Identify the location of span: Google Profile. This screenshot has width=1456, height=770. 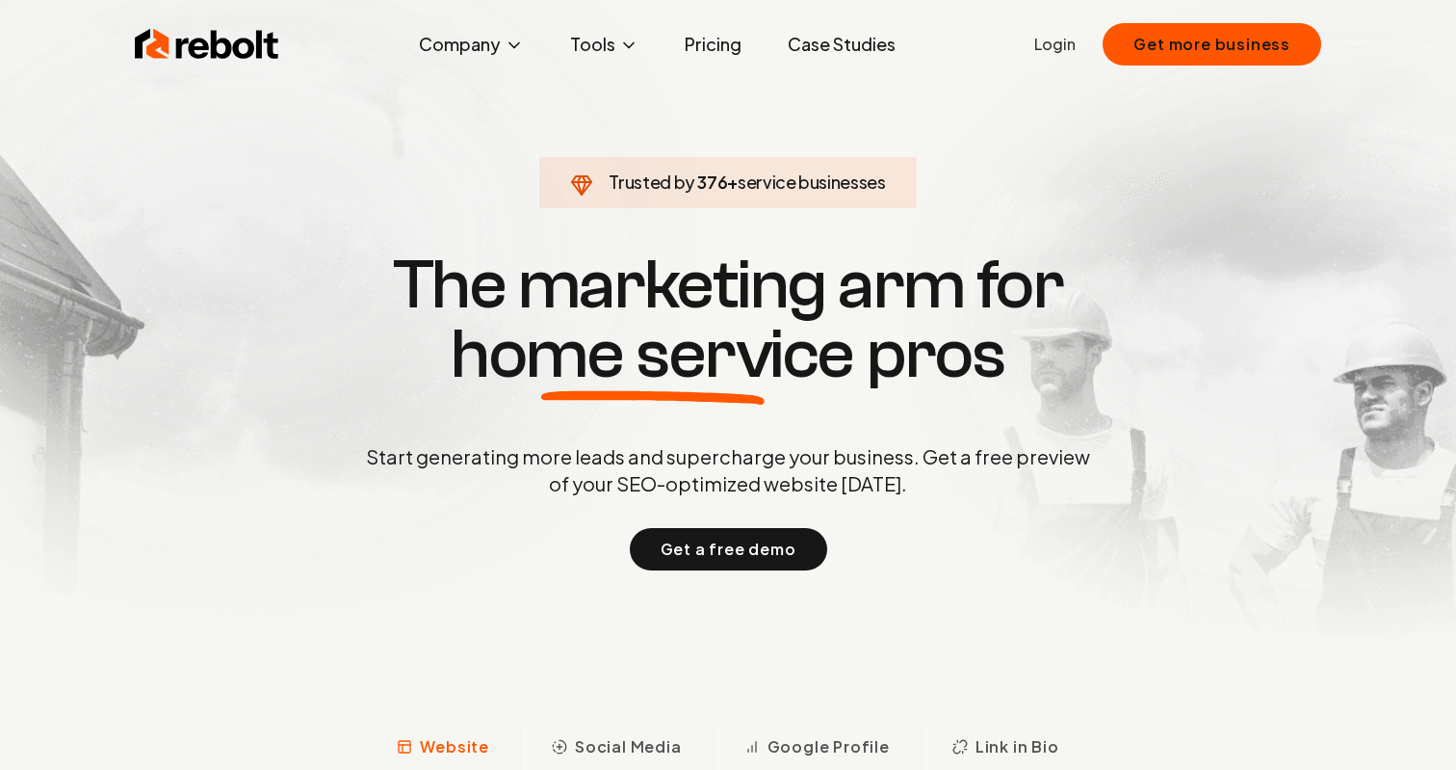
(828, 746).